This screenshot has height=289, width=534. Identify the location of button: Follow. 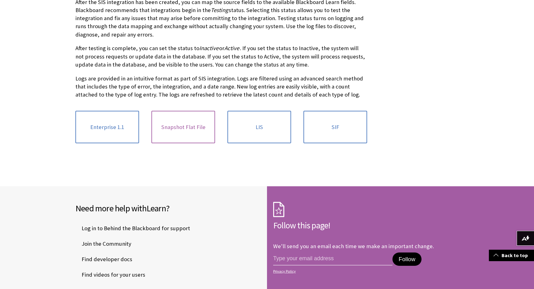
(407, 259).